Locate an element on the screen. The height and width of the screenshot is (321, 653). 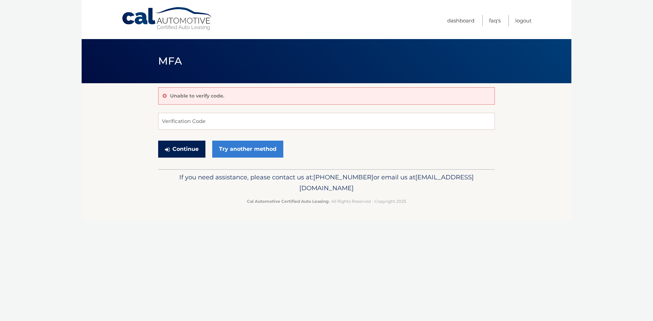
p: If you need assistance, please contact us at: or email us at is located at coordinates (326, 183).